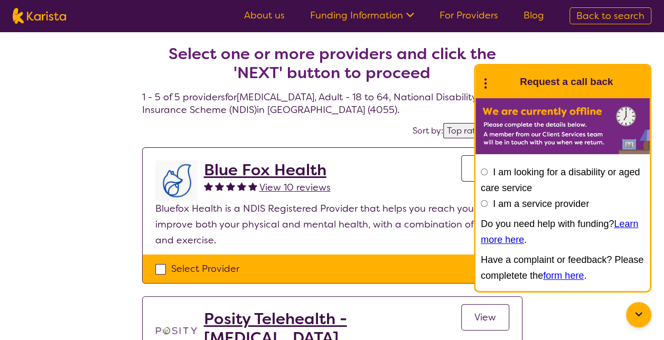 Image resolution: width=664 pixels, height=340 pixels. What do you see at coordinates (562, 126) in the screenshot?
I see `img: Karista offline chat form to request call back` at bounding box center [562, 126].